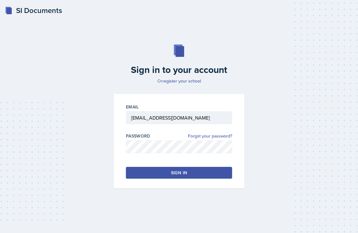  I want to click on label: Email, so click(132, 107).